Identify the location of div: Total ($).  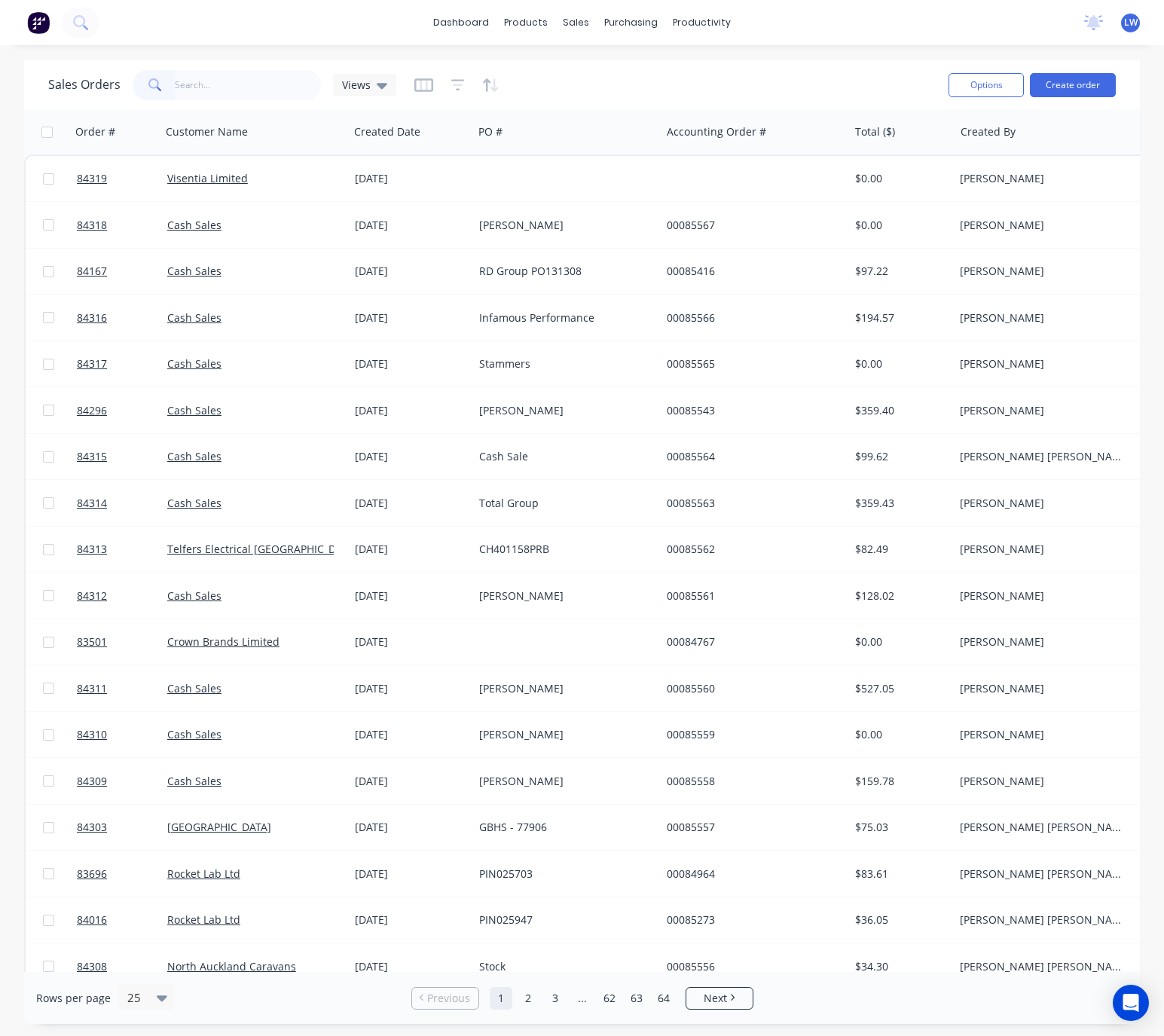
(874, 132).